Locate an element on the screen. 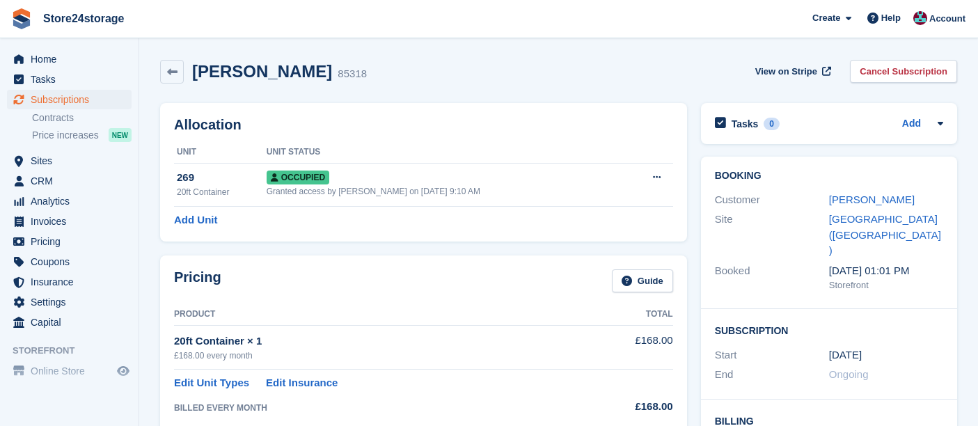  a: Price increases NEW is located at coordinates (81, 135).